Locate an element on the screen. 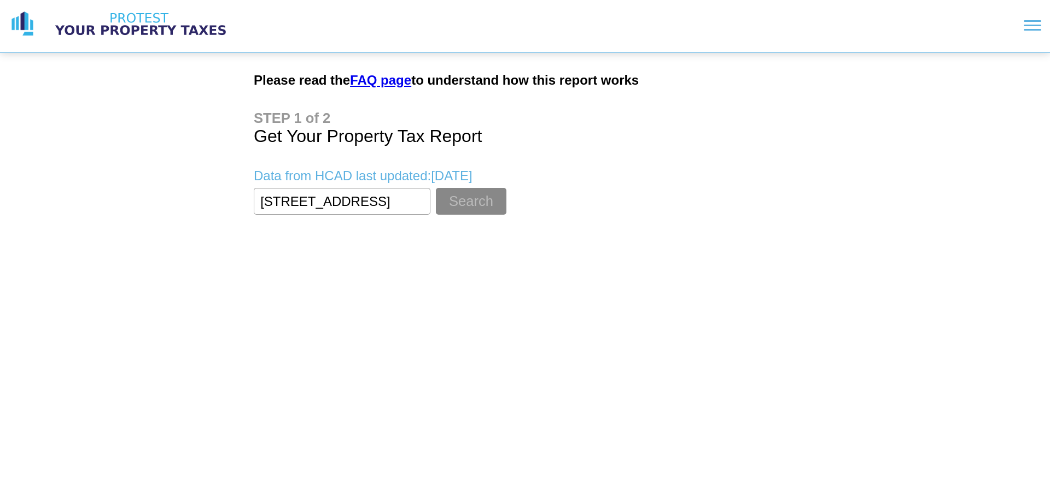 The width and height of the screenshot is (1050, 502). button: Search is located at coordinates (471, 201).